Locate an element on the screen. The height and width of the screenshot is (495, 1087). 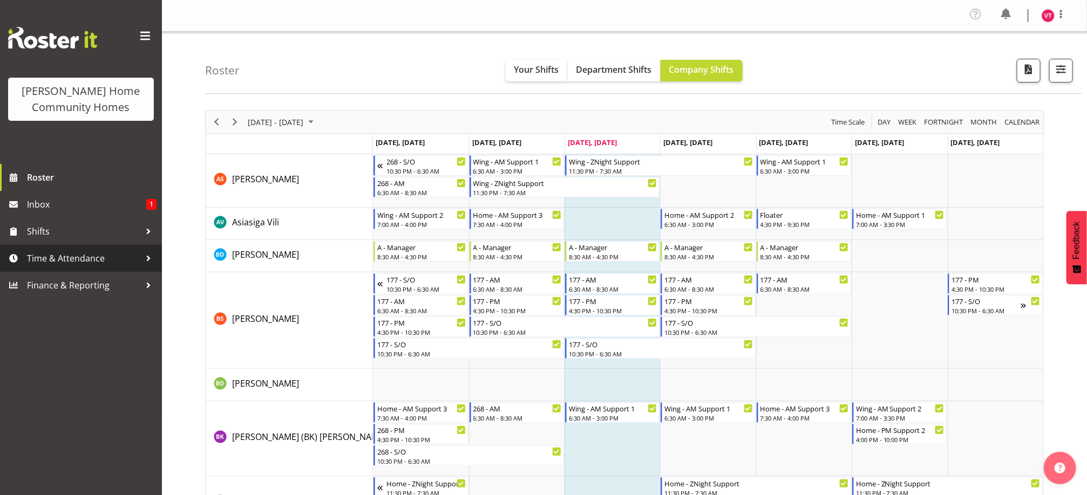
td: Arshdeep Singh resource is located at coordinates (289, 181).